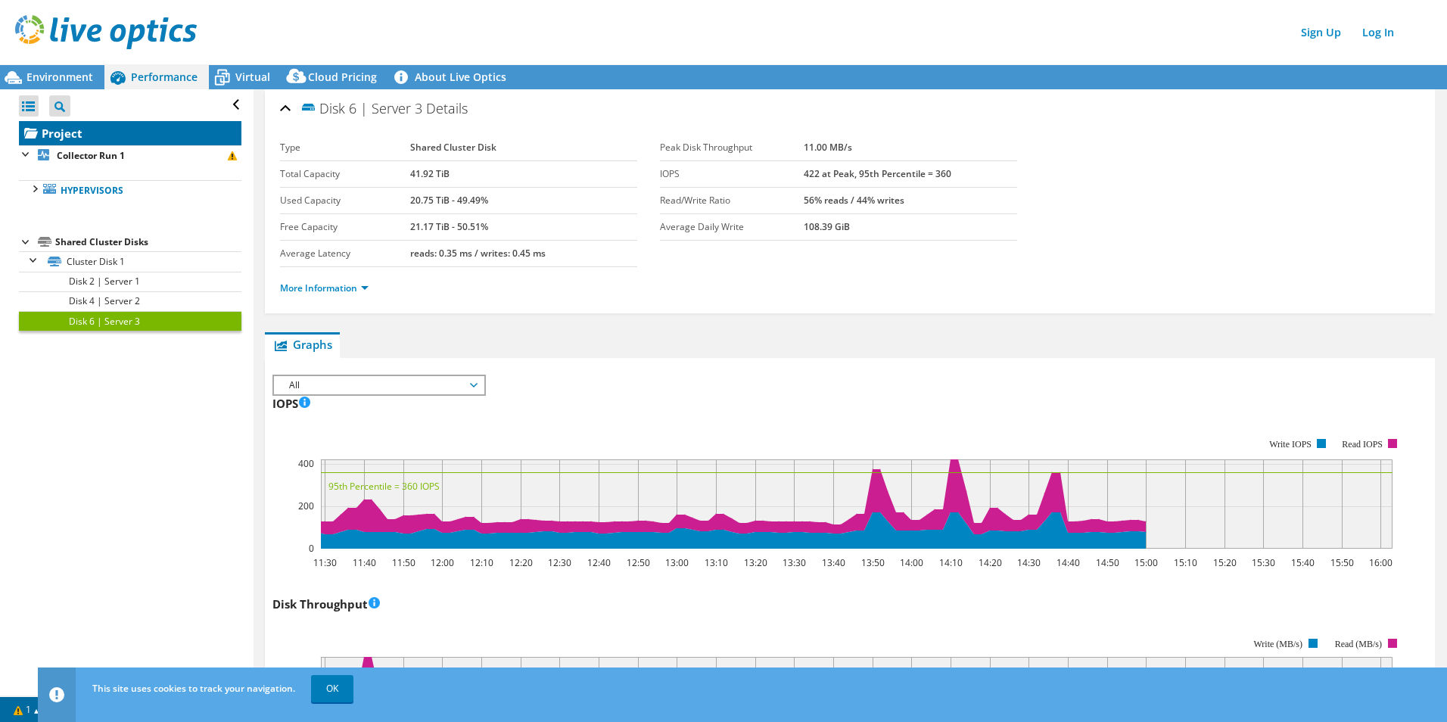 Image resolution: width=1447 pixels, height=722 pixels. I want to click on a: OK, so click(332, 689).